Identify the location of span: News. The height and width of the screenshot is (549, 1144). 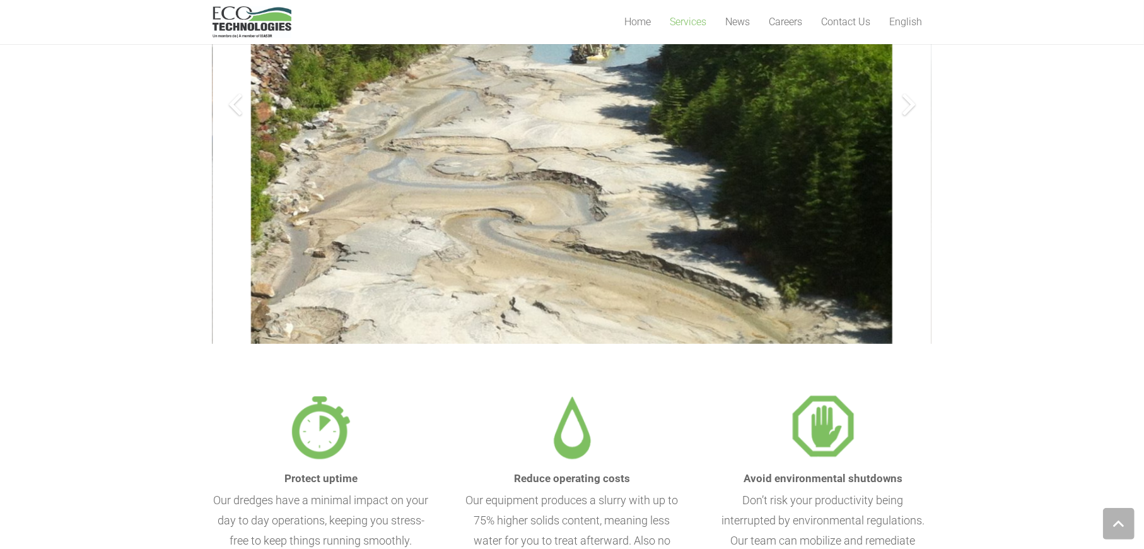
(738, 21).